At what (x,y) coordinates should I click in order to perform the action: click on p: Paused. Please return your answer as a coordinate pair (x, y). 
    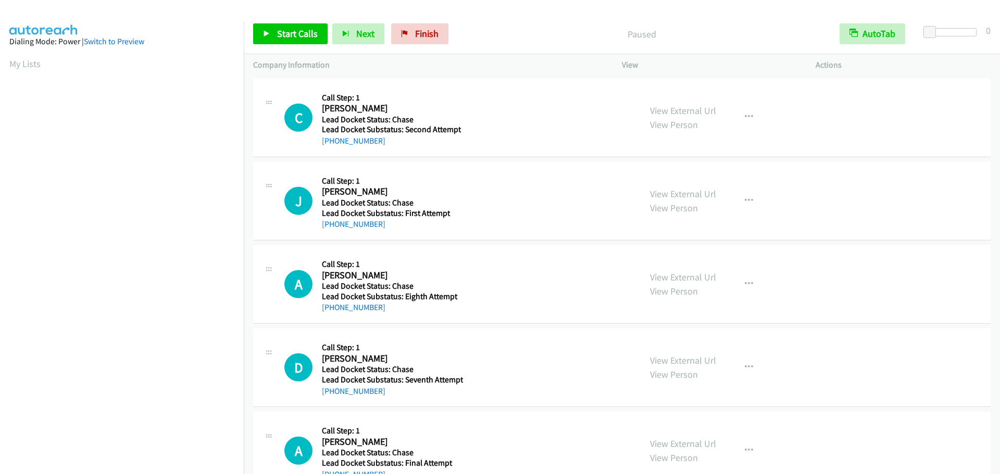
    Looking at the image, I should click on (641, 34).